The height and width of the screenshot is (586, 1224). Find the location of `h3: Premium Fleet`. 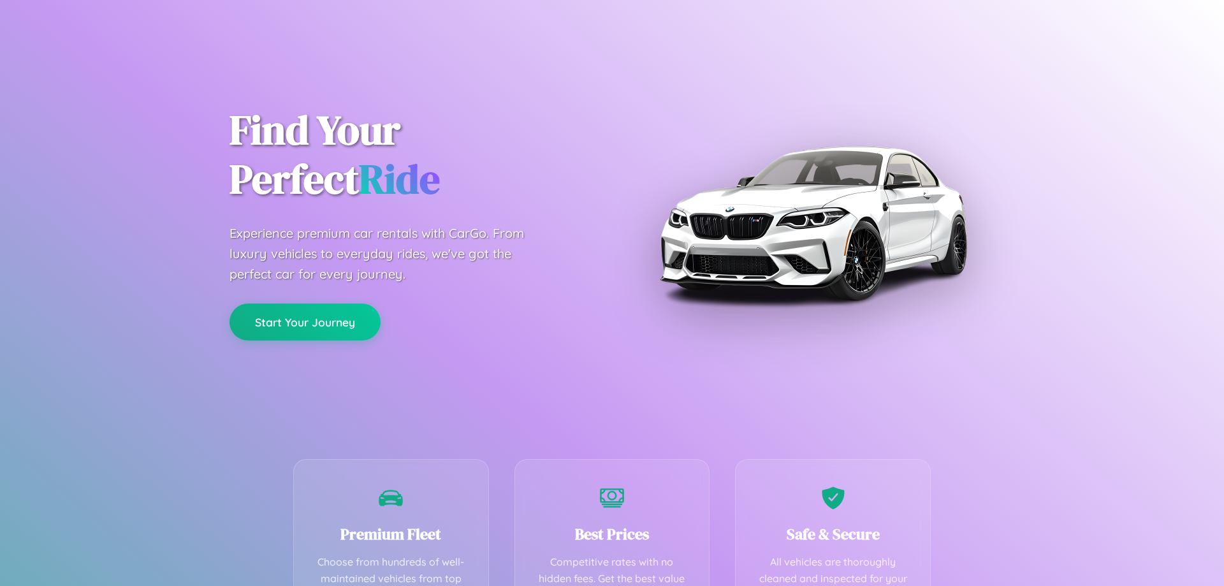

h3: Premium Fleet is located at coordinates (391, 533).